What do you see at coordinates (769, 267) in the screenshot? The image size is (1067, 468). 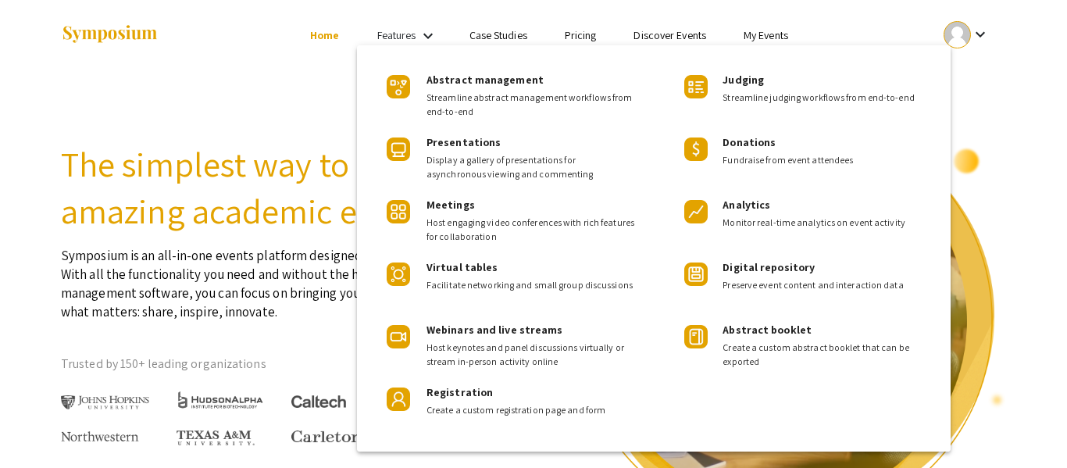 I see `span: Digital repository` at bounding box center [769, 267].